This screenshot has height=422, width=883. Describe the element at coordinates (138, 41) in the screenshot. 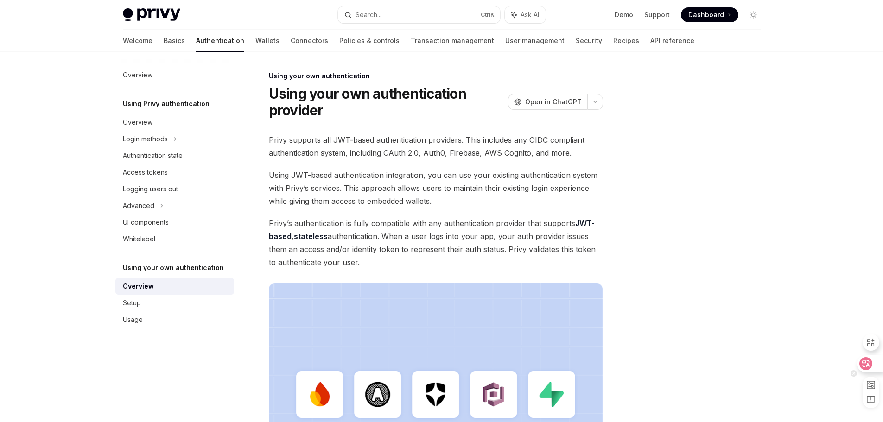

I see `a: Welcome` at that location.